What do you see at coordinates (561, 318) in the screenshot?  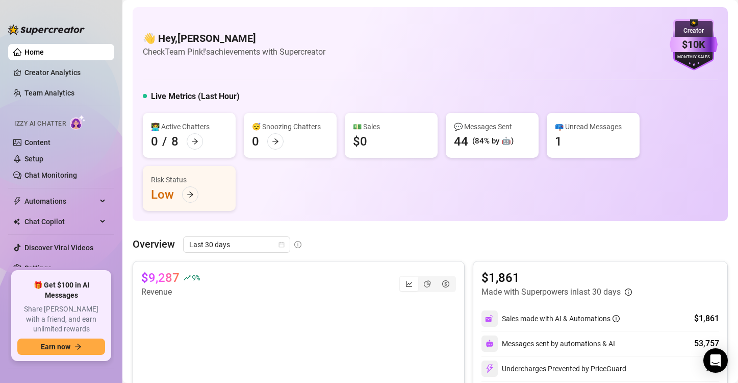 I see `div: Sales made with AI & Automations` at bounding box center [561, 318].